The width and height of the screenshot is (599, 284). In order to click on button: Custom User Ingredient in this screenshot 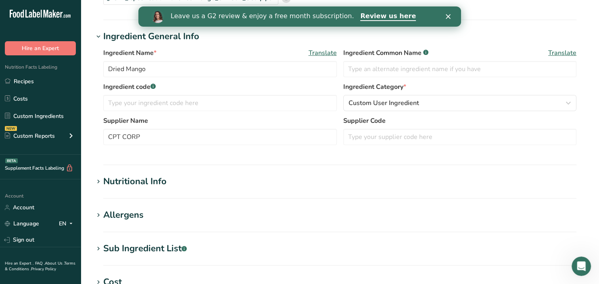, I will do `click(460, 103)`.